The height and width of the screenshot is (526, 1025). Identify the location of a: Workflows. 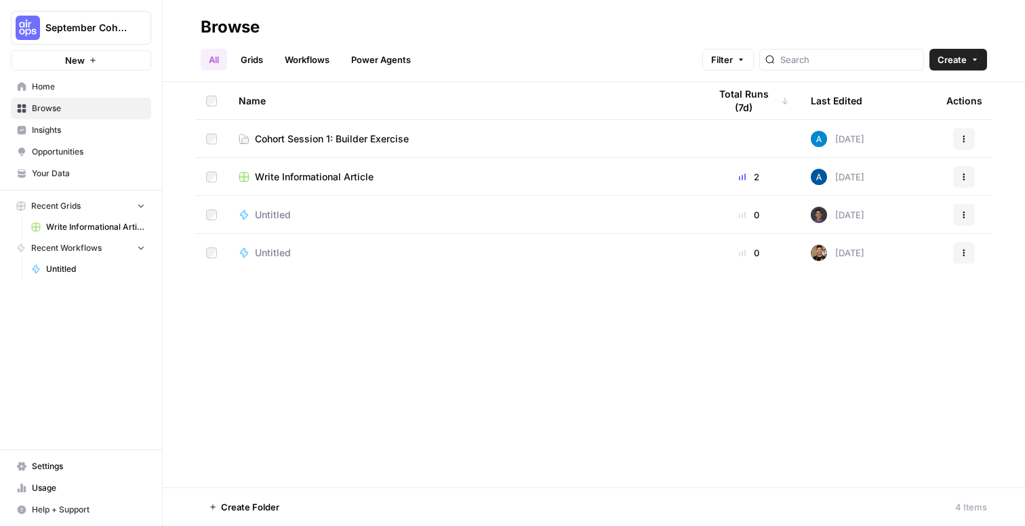
(307, 60).